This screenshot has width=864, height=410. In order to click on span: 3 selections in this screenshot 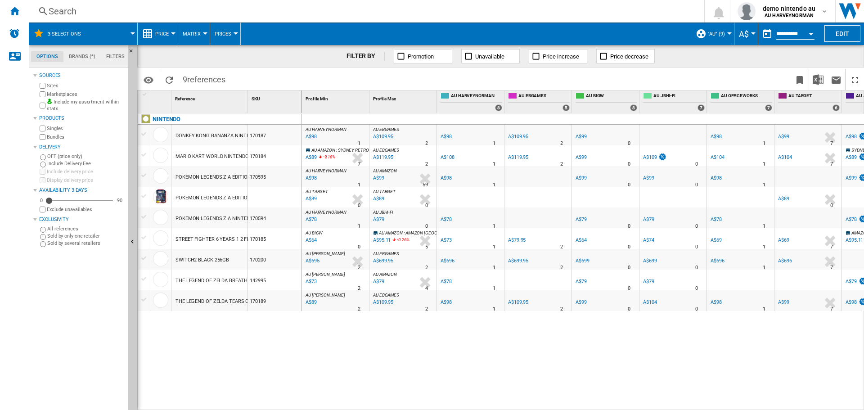, I will do `click(64, 34)`.